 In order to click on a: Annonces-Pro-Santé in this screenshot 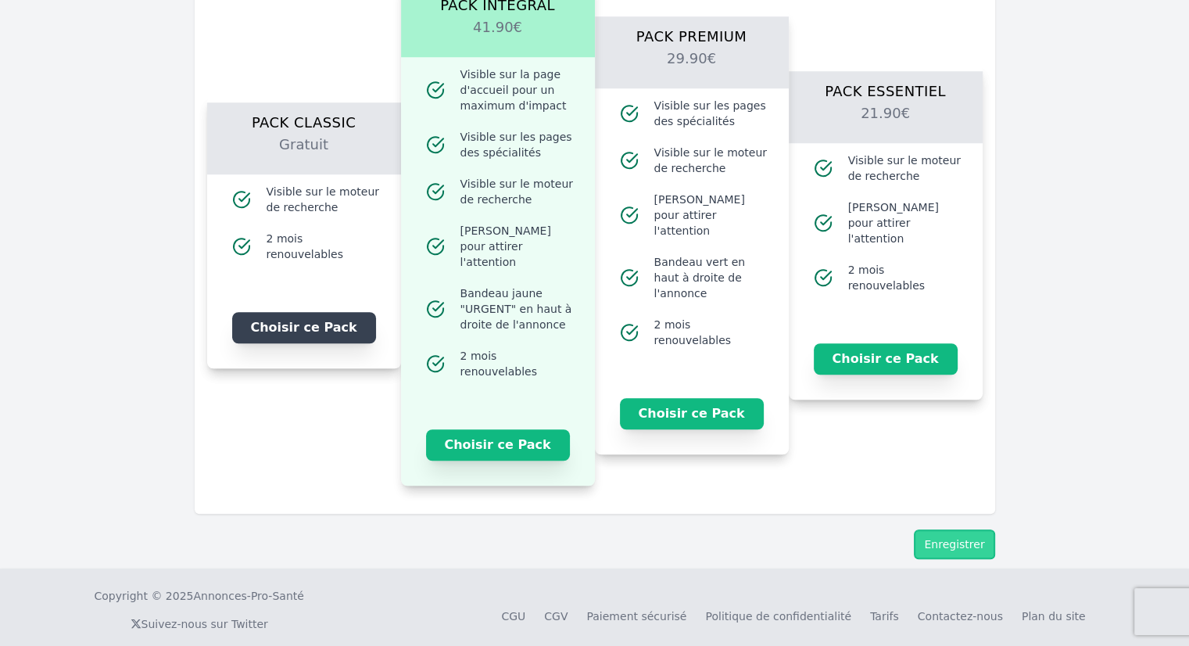, I will do `click(248, 596)`.